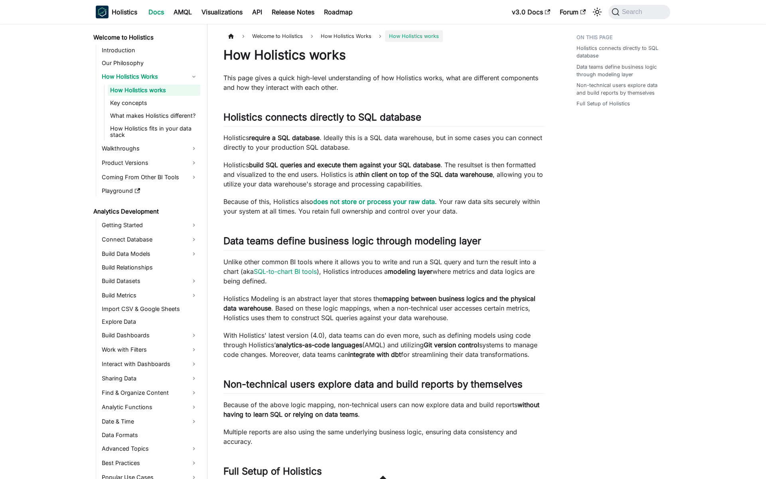 This screenshot has height=479, width=766. I want to click on button: Search (Command+K), so click(639, 12).